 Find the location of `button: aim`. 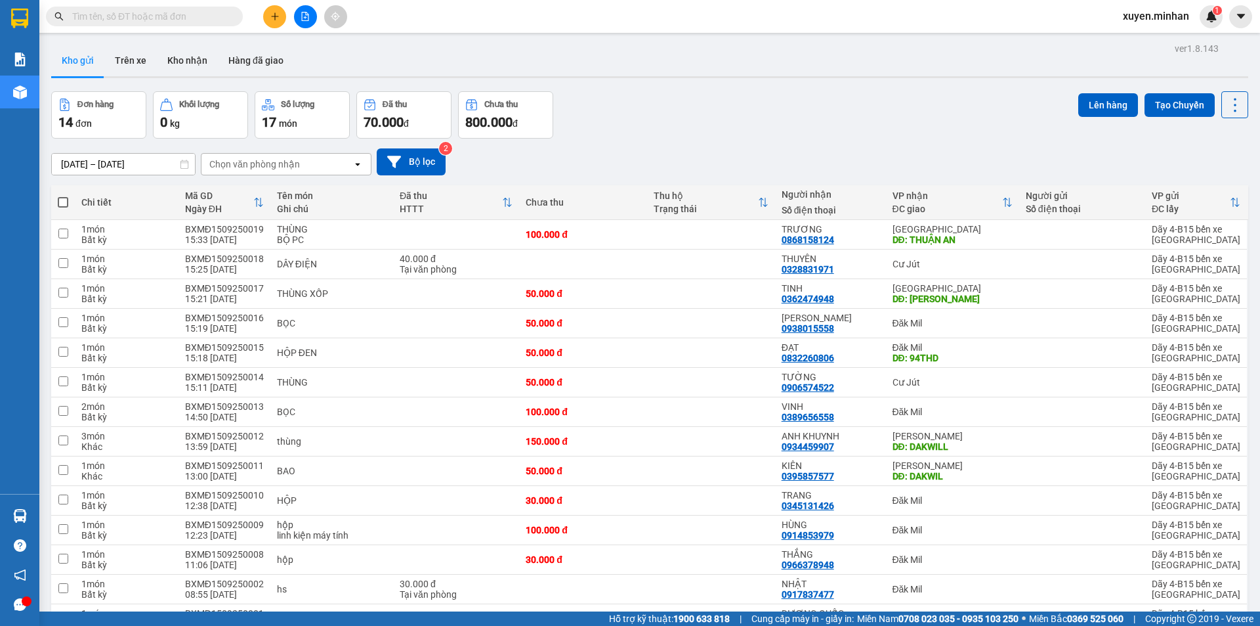

button: aim is located at coordinates (335, 16).